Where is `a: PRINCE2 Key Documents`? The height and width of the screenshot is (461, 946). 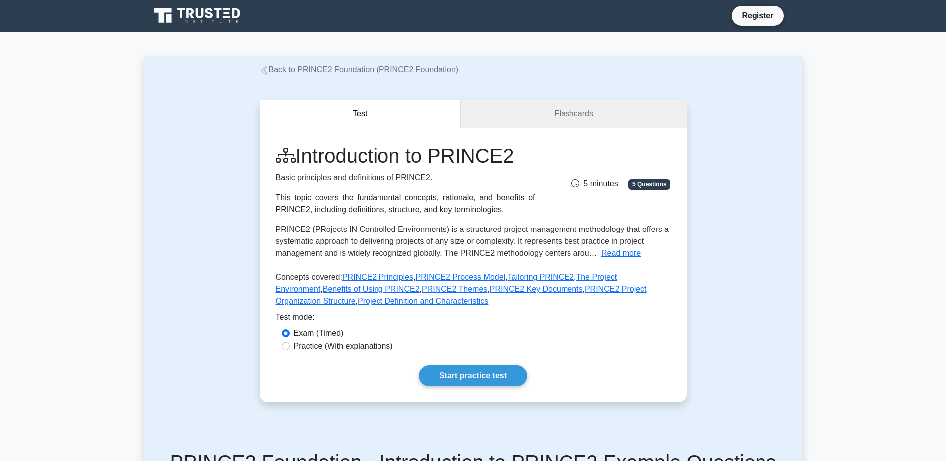 a: PRINCE2 Key Documents is located at coordinates (536, 289).